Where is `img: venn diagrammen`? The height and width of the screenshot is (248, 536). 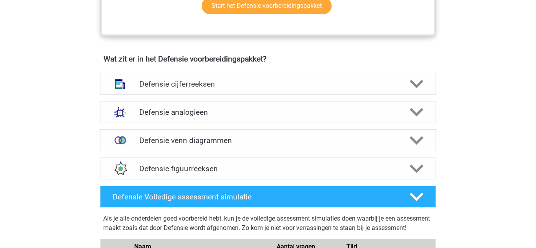 img: venn diagrammen is located at coordinates (120, 140).